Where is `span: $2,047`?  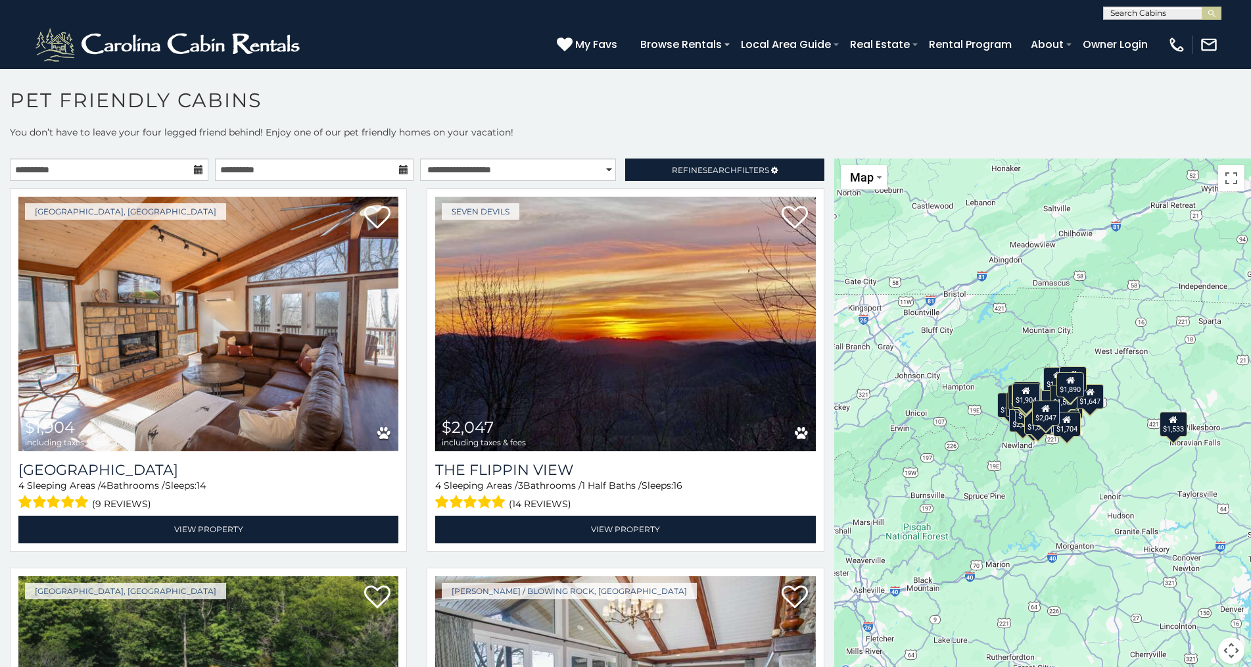 span: $2,047 is located at coordinates (467, 427).